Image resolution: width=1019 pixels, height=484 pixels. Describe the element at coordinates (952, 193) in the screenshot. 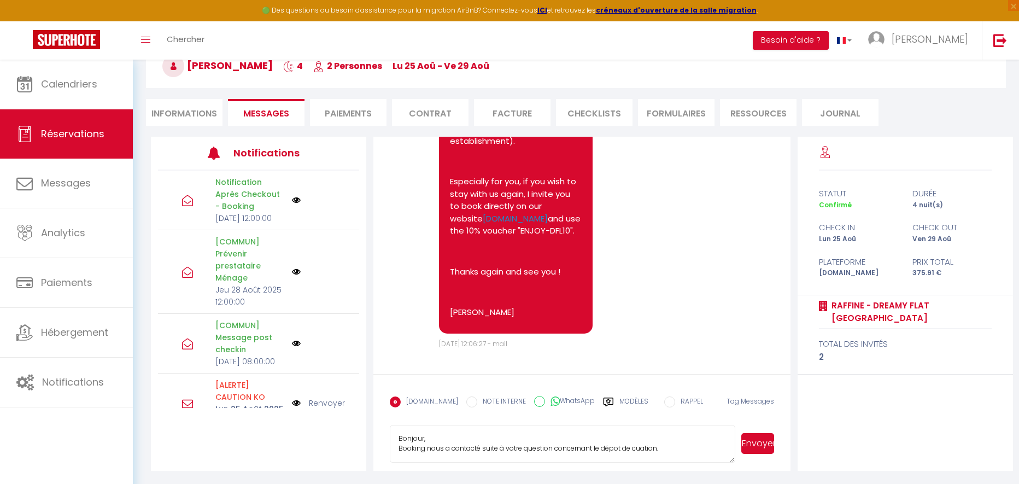

I see `div: durée` at that location.